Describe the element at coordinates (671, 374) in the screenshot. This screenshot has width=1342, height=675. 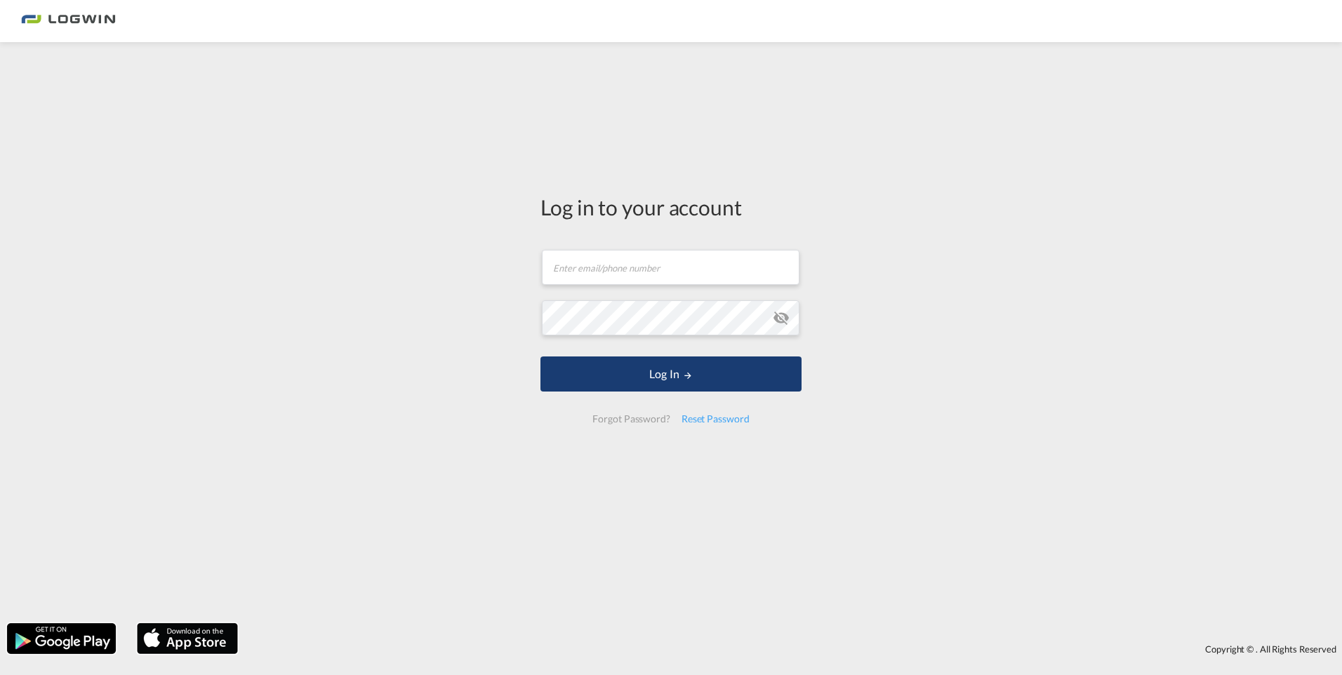
I see `button: LOGIN` at that location.